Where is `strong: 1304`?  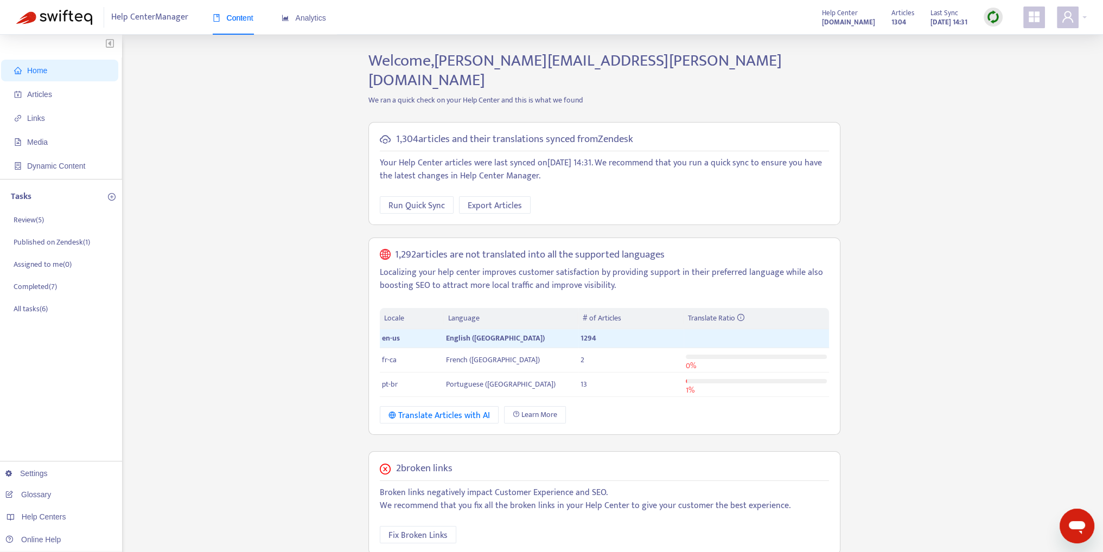
strong: 1304 is located at coordinates (899, 22).